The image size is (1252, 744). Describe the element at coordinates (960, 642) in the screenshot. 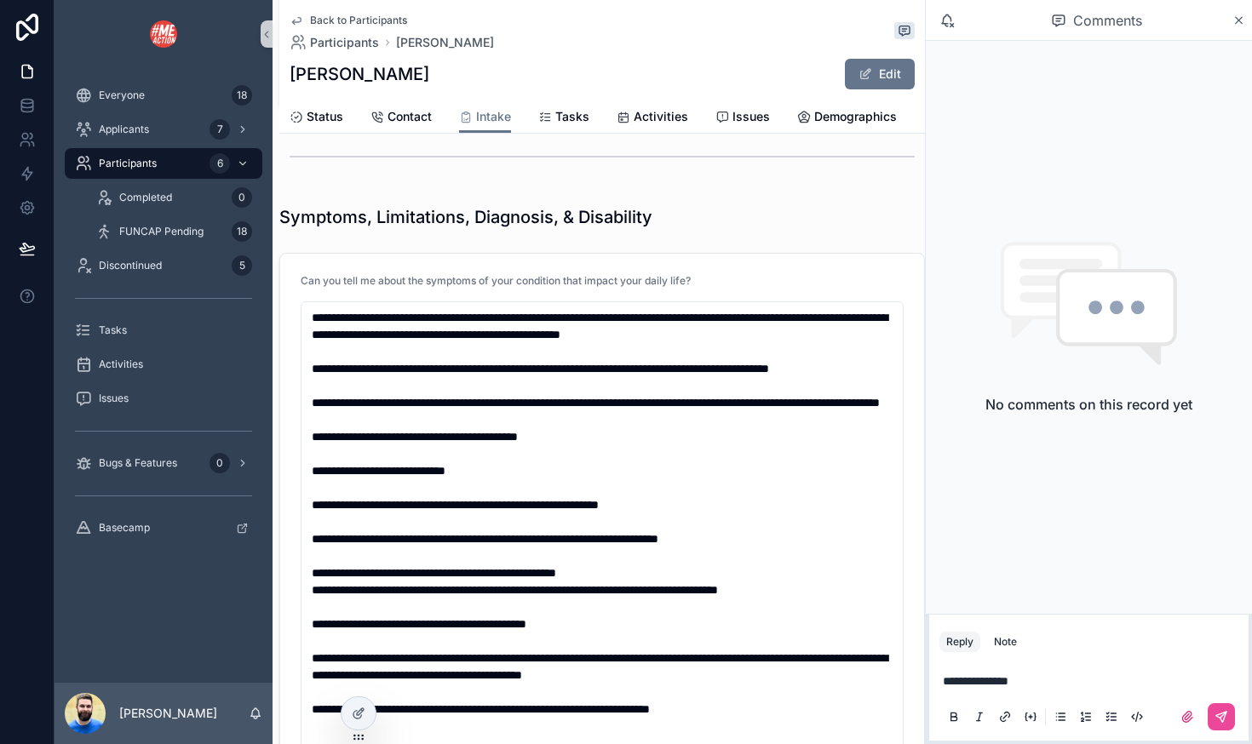

I see `button: Reply` at that location.